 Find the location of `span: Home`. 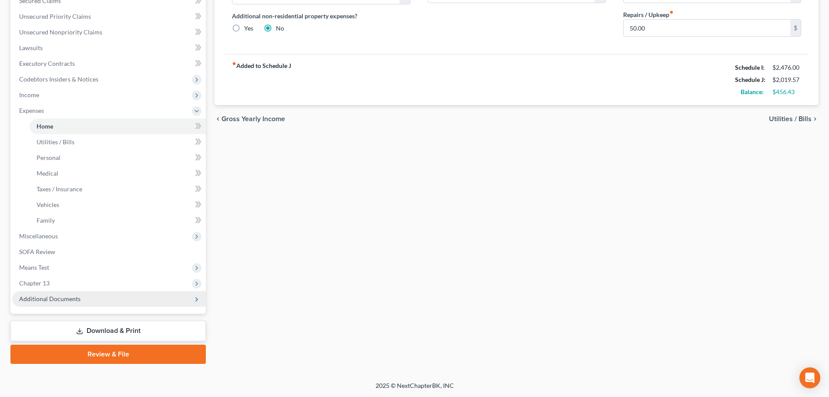

span: Home is located at coordinates (45, 126).